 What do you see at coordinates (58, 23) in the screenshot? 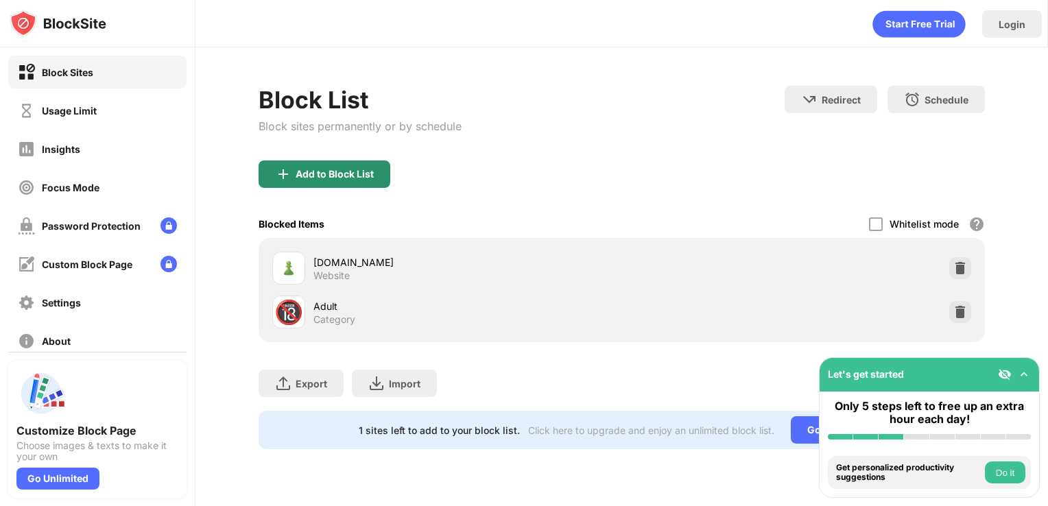
I see `img: logo-blocksite.svg` at bounding box center [58, 23].